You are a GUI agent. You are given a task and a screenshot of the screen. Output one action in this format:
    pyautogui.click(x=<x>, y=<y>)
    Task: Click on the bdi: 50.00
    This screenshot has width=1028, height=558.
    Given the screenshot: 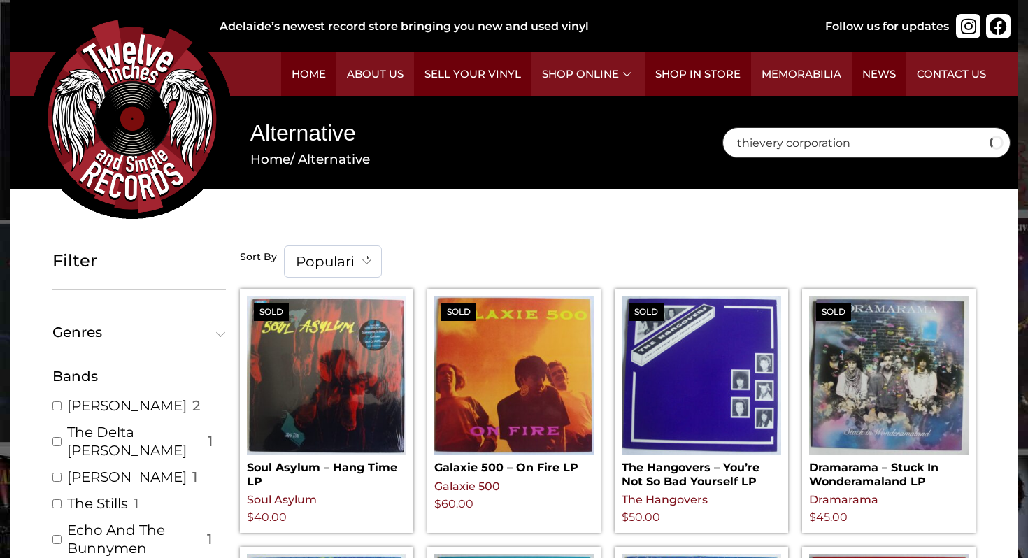 What is the action you would take?
    pyautogui.click(x=641, y=517)
    